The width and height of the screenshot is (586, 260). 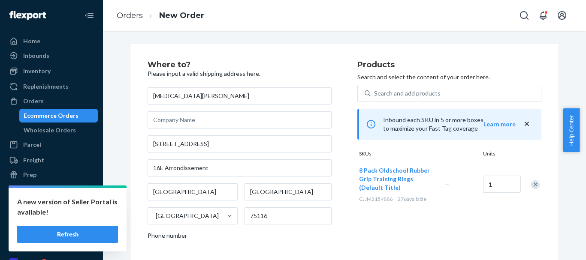 I want to click on button: Open Search Box, so click(x=524, y=15).